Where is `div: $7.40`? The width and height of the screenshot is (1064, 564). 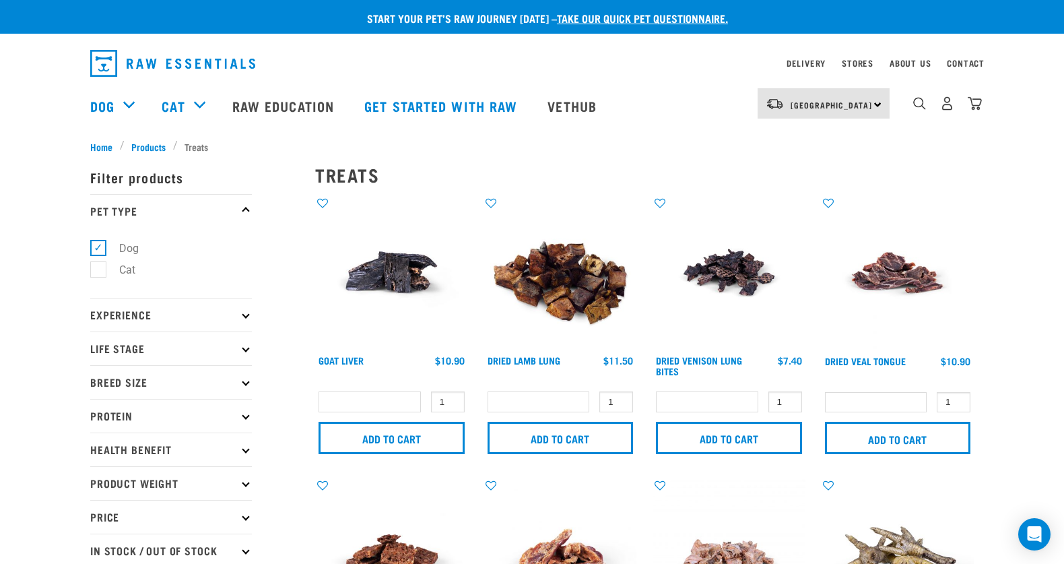
div: $7.40 is located at coordinates (790, 360).